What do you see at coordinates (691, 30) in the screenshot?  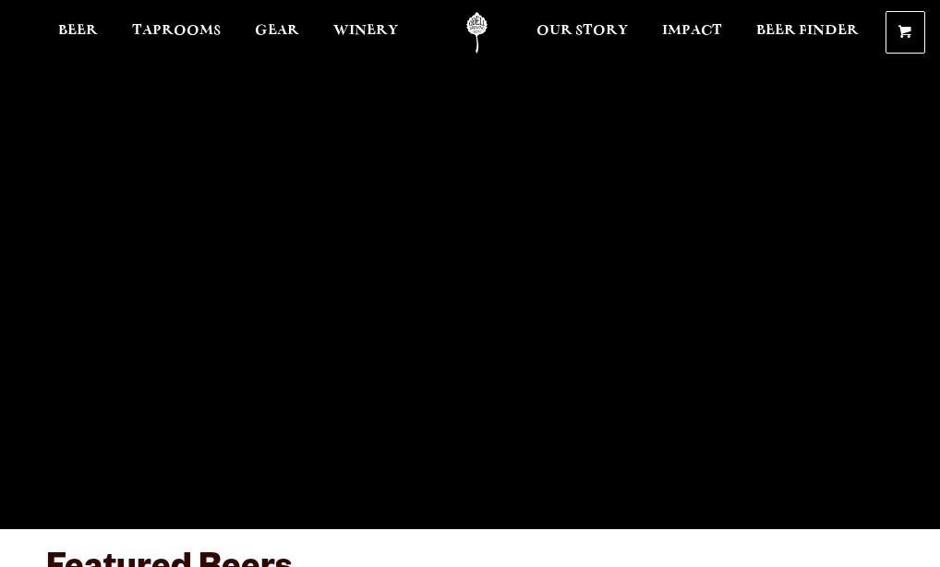 I see `span: Impact` at bounding box center [691, 30].